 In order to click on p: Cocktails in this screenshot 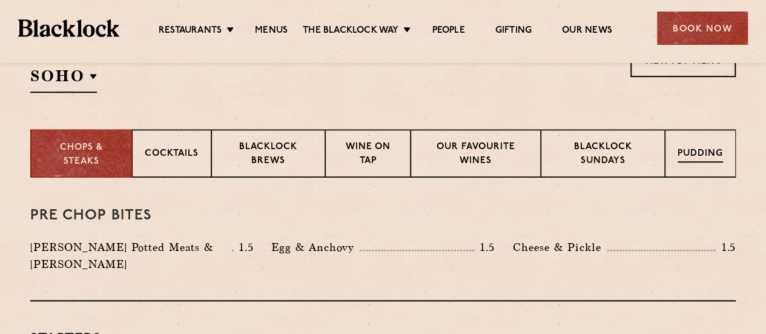, I will do `click(171, 155)`.